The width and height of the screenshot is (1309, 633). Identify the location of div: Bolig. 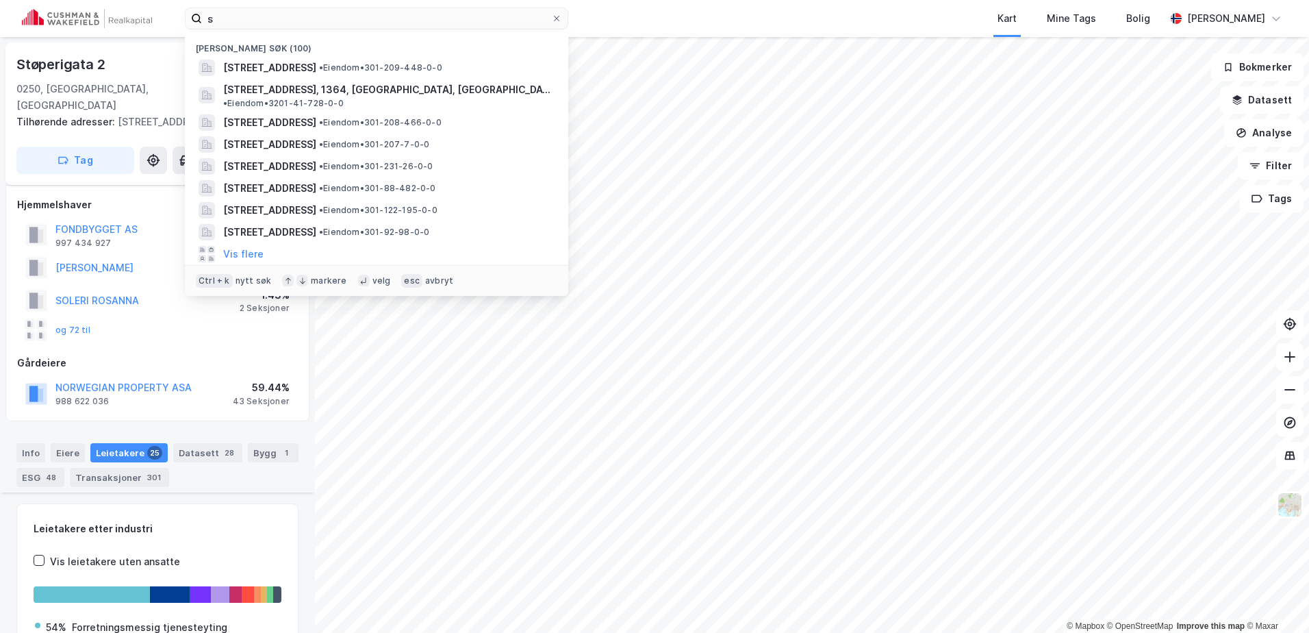
(1138, 18).